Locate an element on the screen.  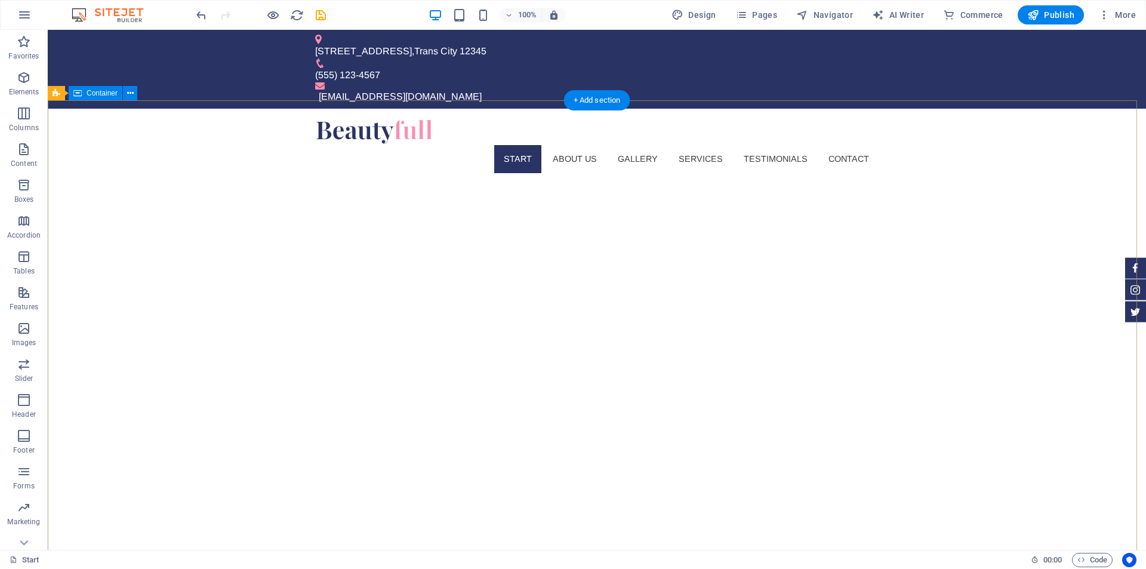
p: Boxes is located at coordinates (24, 199).